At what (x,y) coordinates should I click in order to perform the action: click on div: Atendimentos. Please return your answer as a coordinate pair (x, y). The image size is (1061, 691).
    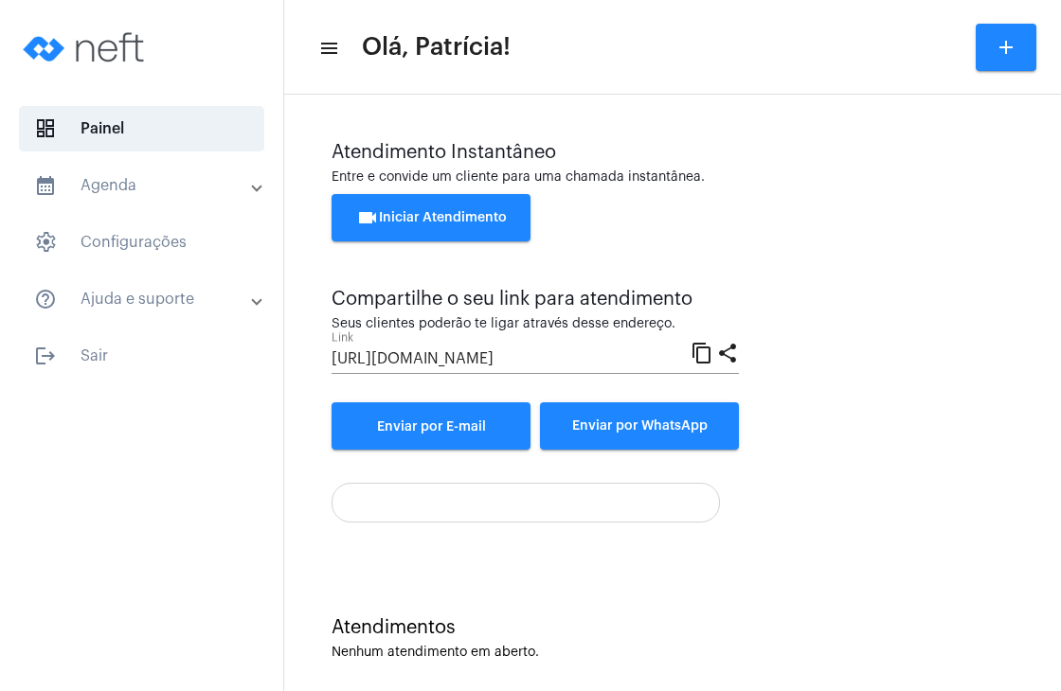
    Looking at the image, I should click on (673, 628).